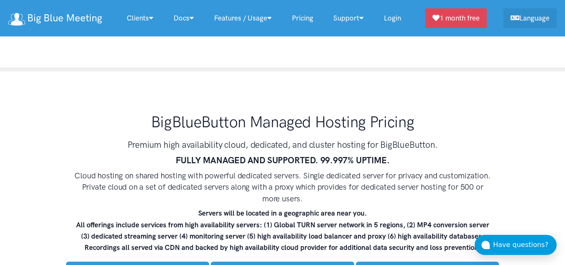  Describe the element at coordinates (283, 230) in the screenshot. I see `strong: Servers will be located in a geographic area near you. All offerings include services from high a...` at that location.